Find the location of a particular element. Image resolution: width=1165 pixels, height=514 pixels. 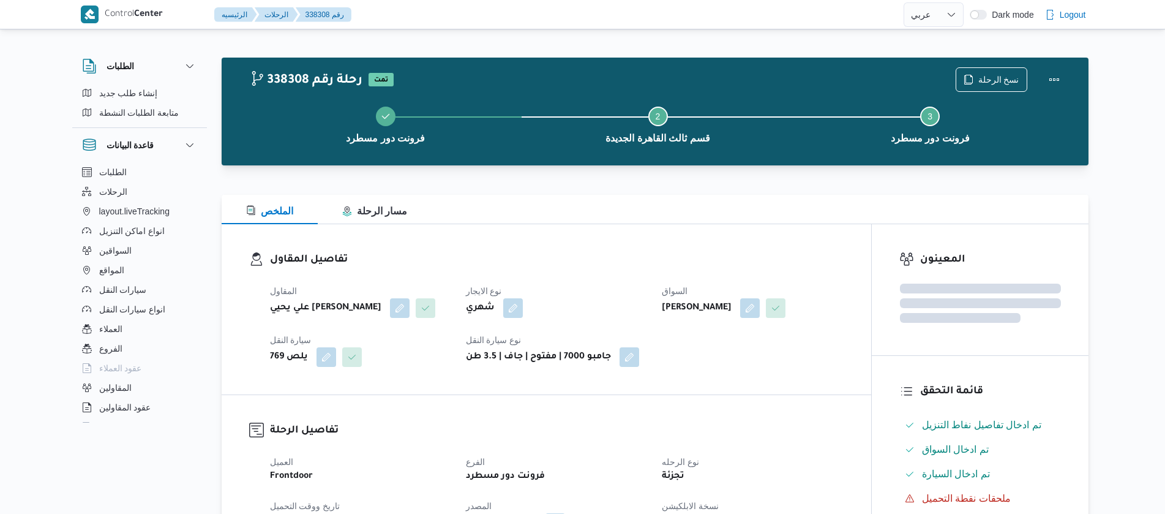

button: Logout is located at coordinates (1065, 15).